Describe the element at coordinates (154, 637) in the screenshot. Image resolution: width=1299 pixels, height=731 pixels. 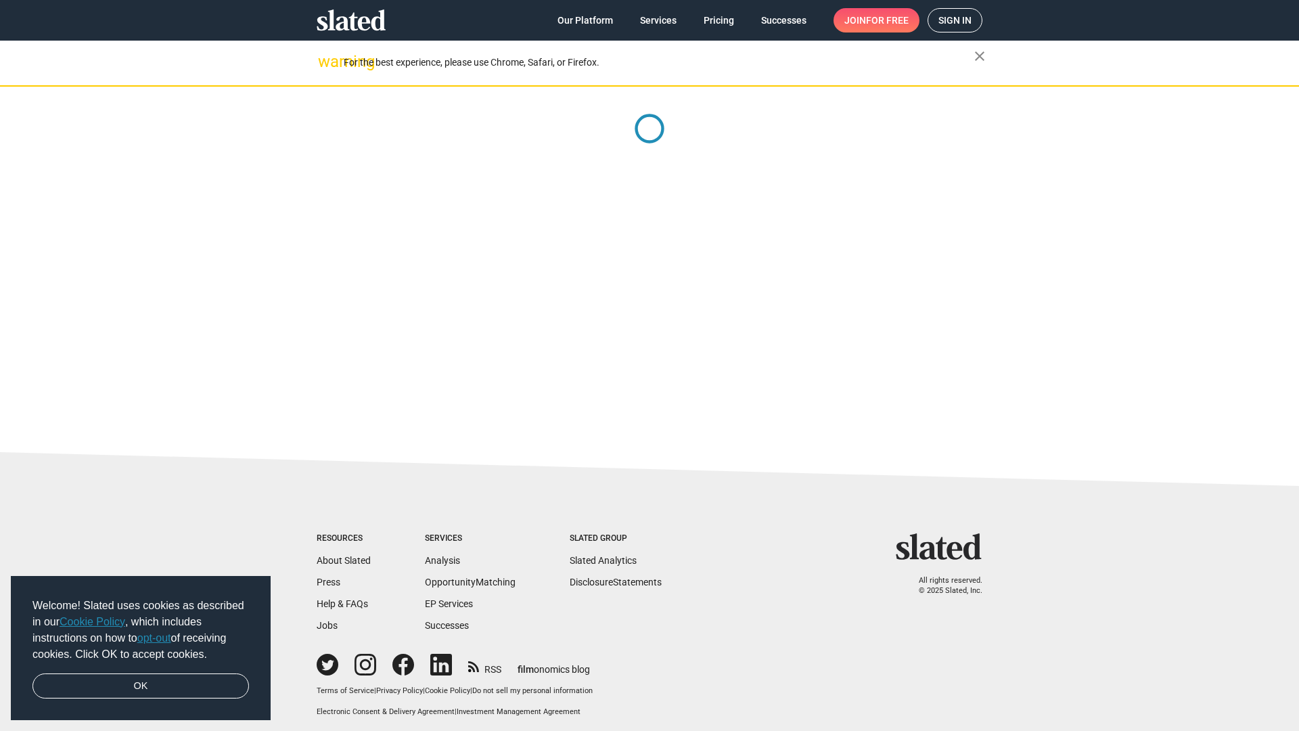
I see `a: opt-out` at that location.